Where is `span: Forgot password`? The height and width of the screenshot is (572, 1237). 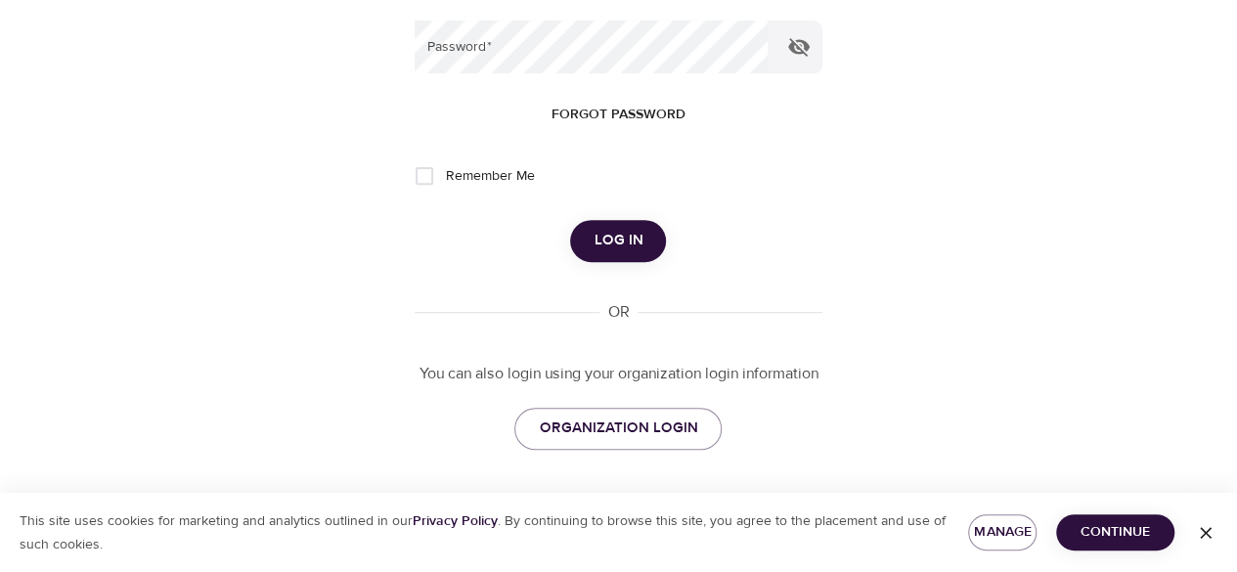 span: Forgot password is located at coordinates (618, 114).